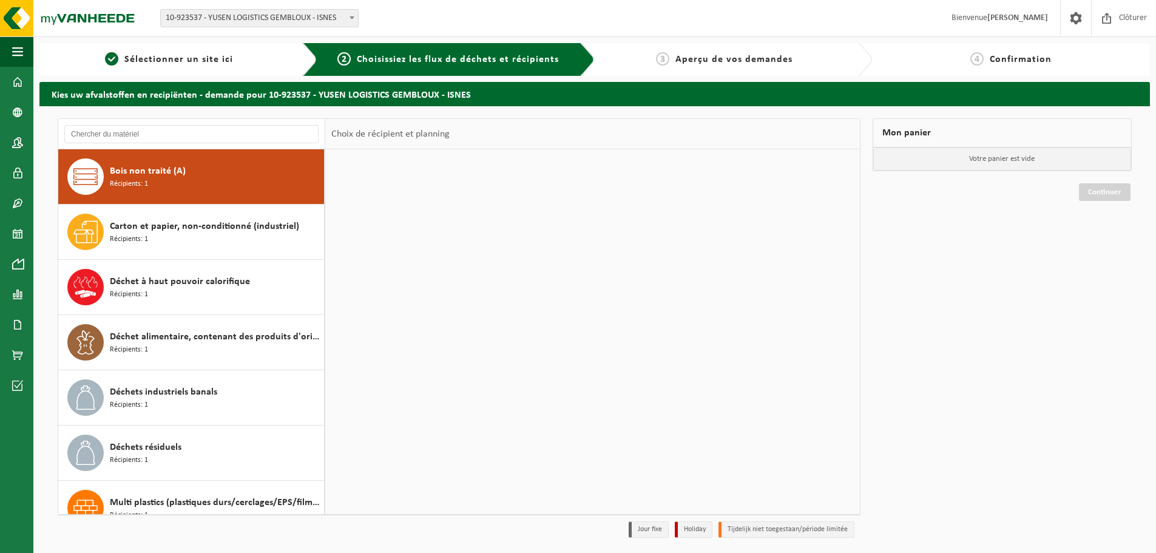 This screenshot has width=1156, height=553. What do you see at coordinates (595, 93) in the screenshot?
I see `h2: Kies uw afvalstoffen en recipiënten - demande pour 10-923537 - YUSEN LOGISTICS GEMBLOUX - ISNES` at bounding box center [595, 93].